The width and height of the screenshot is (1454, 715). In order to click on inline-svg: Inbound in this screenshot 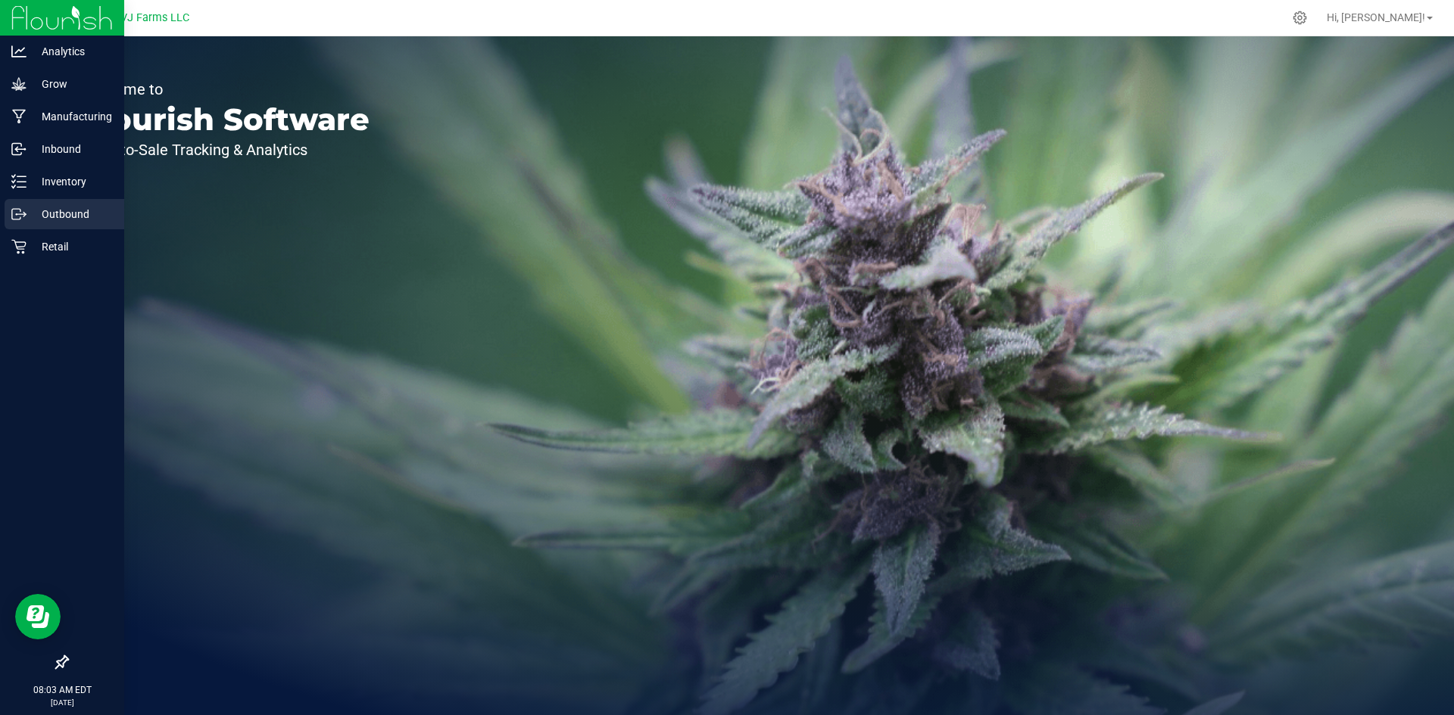, I will do `click(19, 149)`.